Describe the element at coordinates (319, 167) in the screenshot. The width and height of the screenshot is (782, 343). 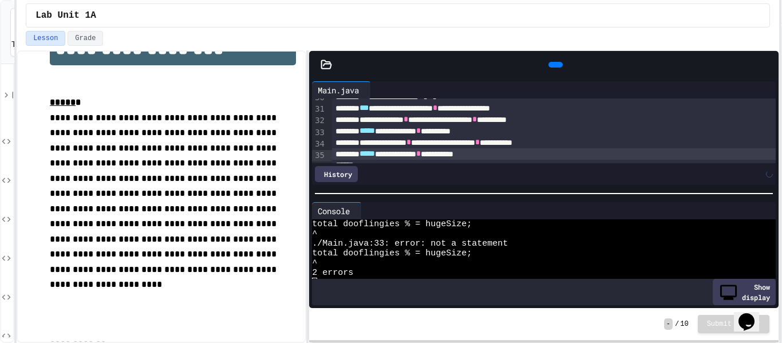
I see `div: 36` at that location.